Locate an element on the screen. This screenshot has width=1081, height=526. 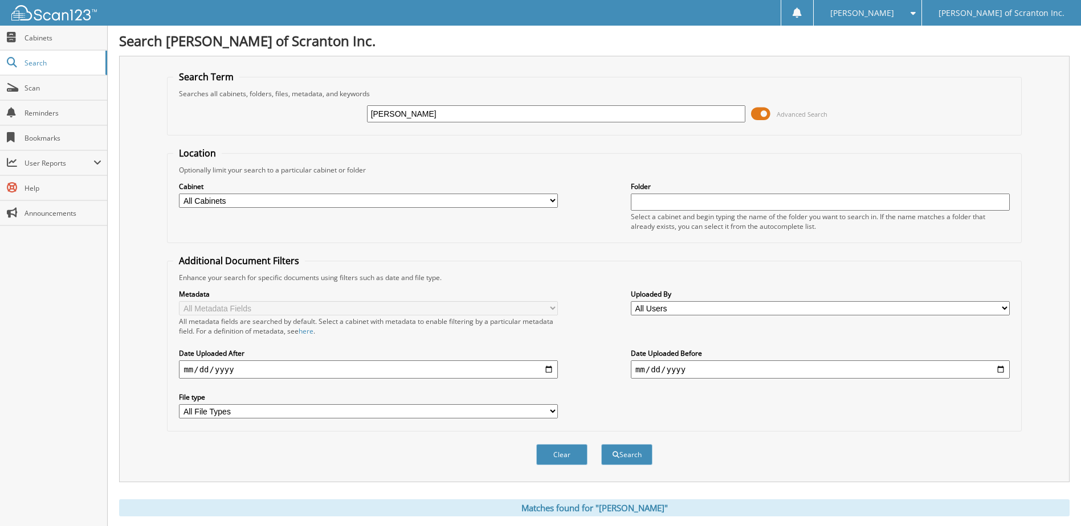
div: Optionally limit your search to a particular cabinet or folder is located at coordinates (594, 170).